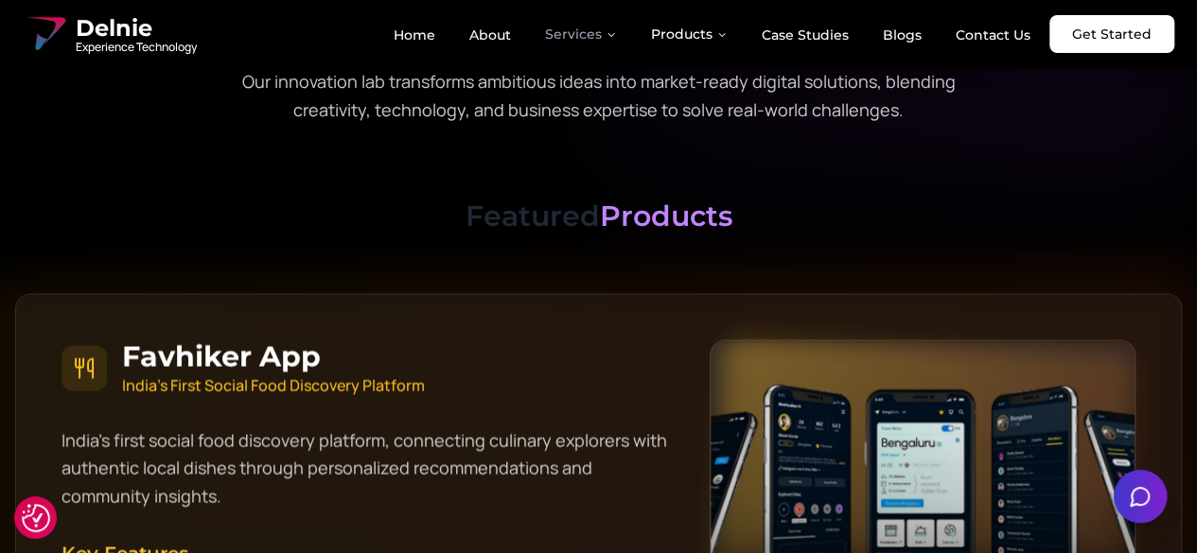 The height and width of the screenshot is (553, 1197). Describe the element at coordinates (711, 34) in the screenshot. I see `nav: Main` at that location.